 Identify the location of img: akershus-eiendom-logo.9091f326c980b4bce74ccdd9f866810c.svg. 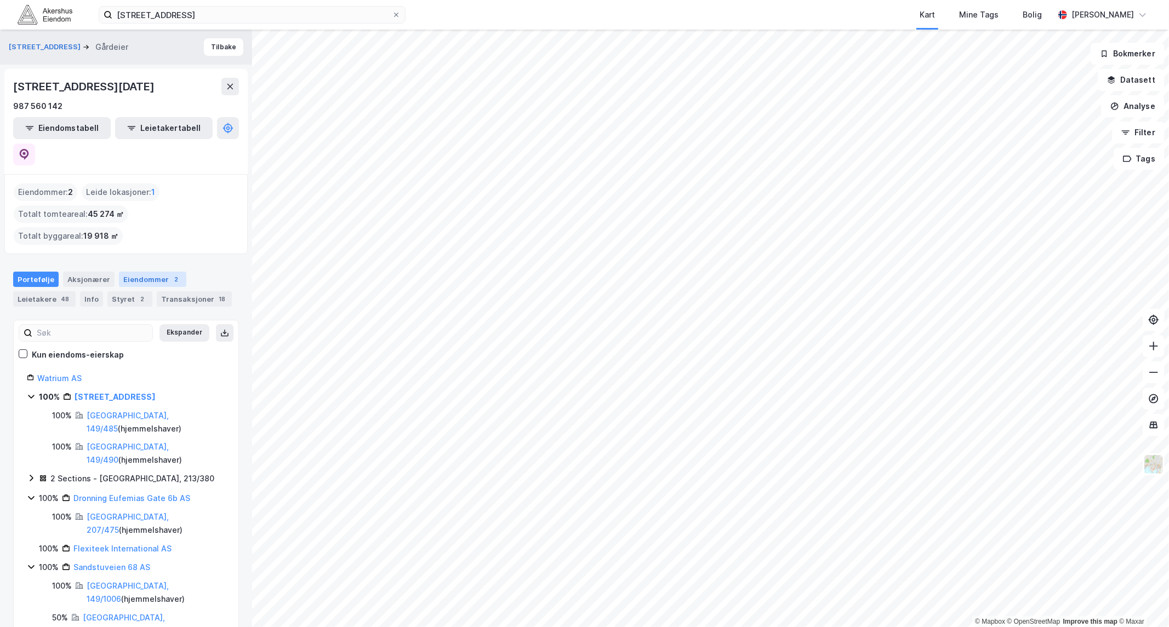
(45, 14).